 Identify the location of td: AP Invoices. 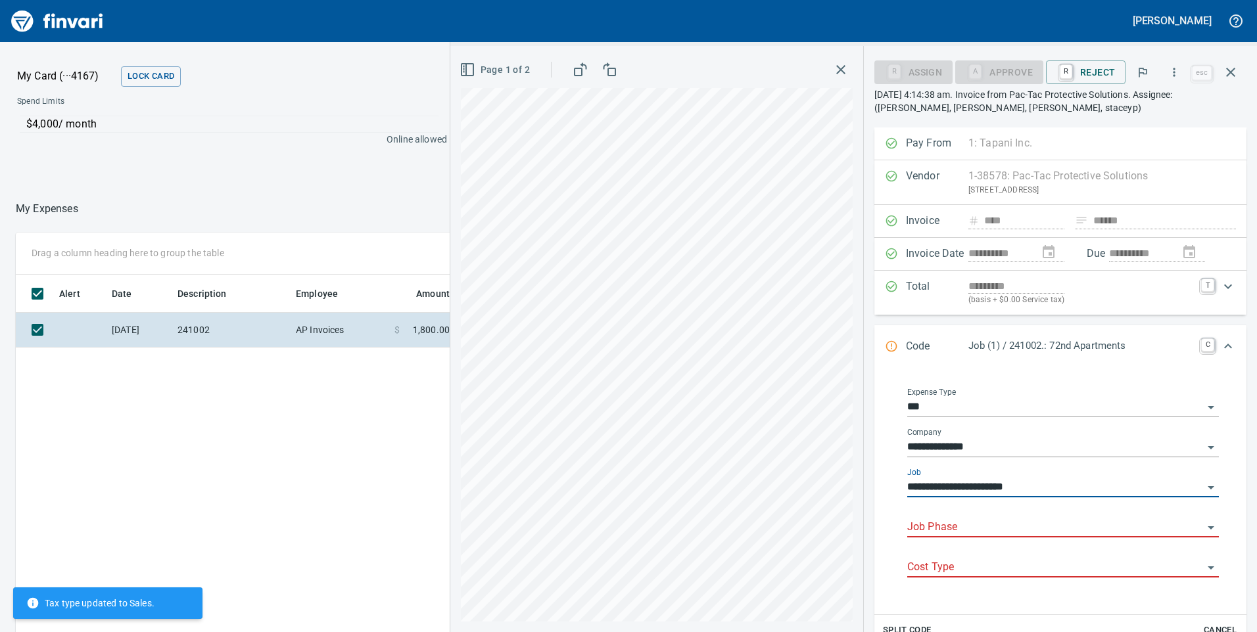
(340, 330).